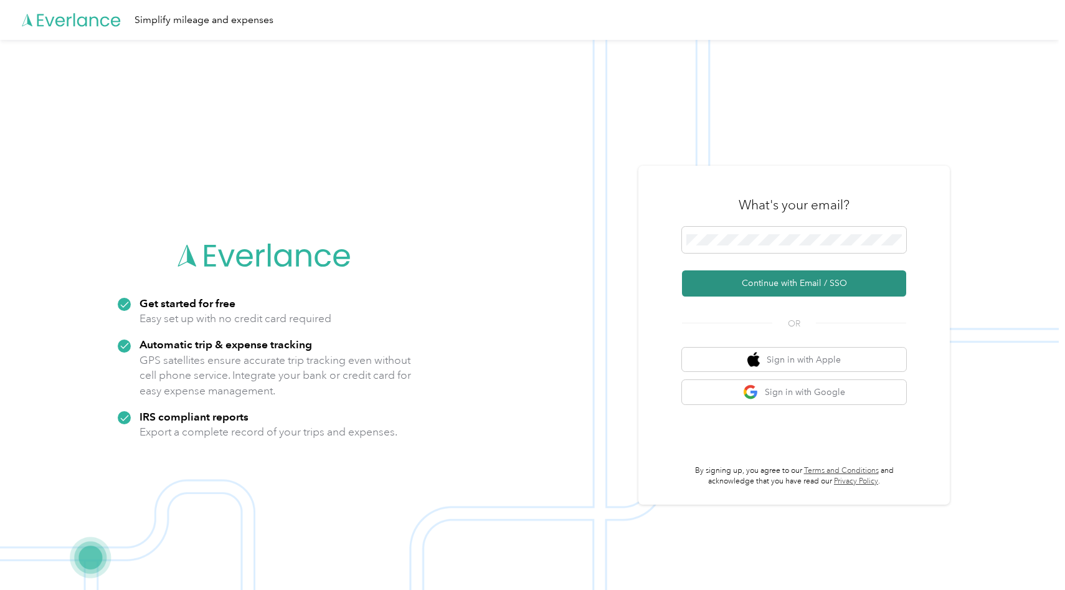 The height and width of the screenshot is (590, 1065). Describe the element at coordinates (794, 283) in the screenshot. I see `button: Continue with Email / SSO` at that location.